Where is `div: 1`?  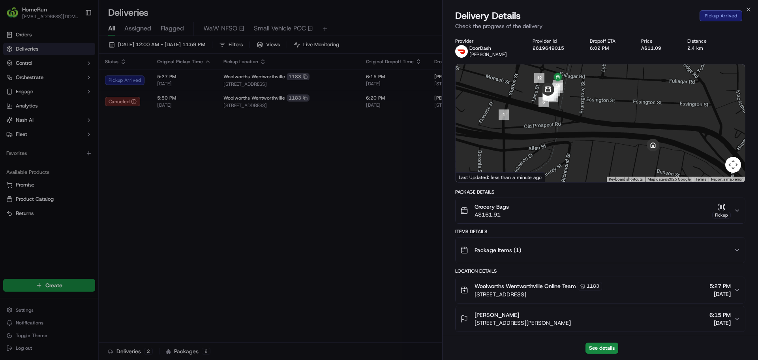 div: 1 is located at coordinates (504, 115).